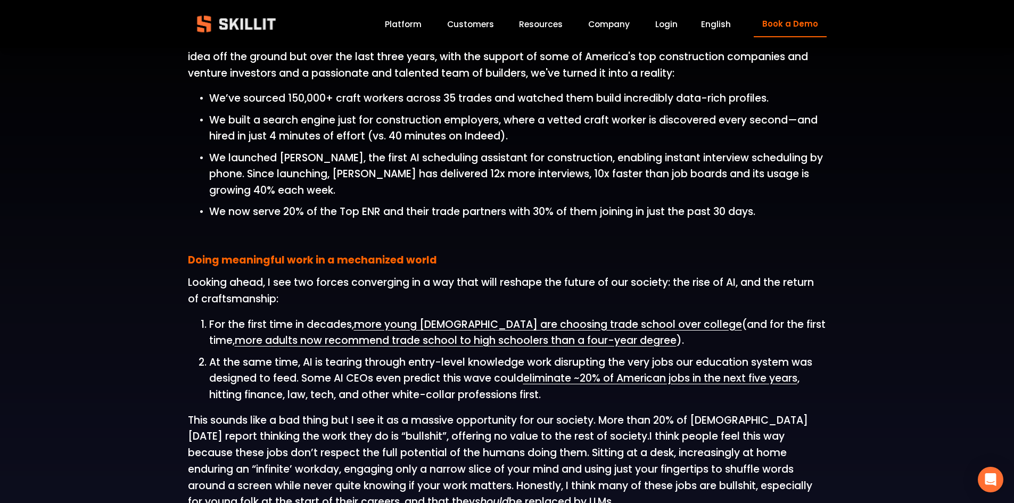  I want to click on span: more adults now recommend trade school to high schoolers than a four-year degree, so click(456, 340).